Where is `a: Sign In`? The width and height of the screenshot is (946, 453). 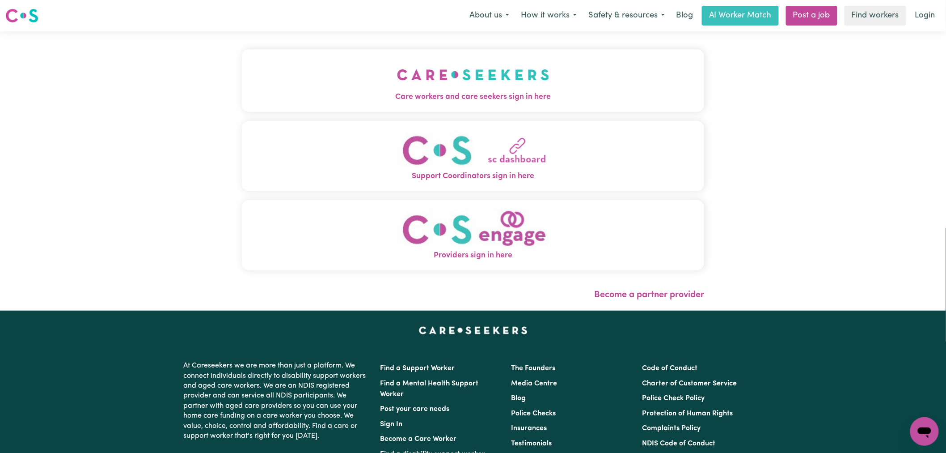
a: Sign In is located at coordinates (391, 424).